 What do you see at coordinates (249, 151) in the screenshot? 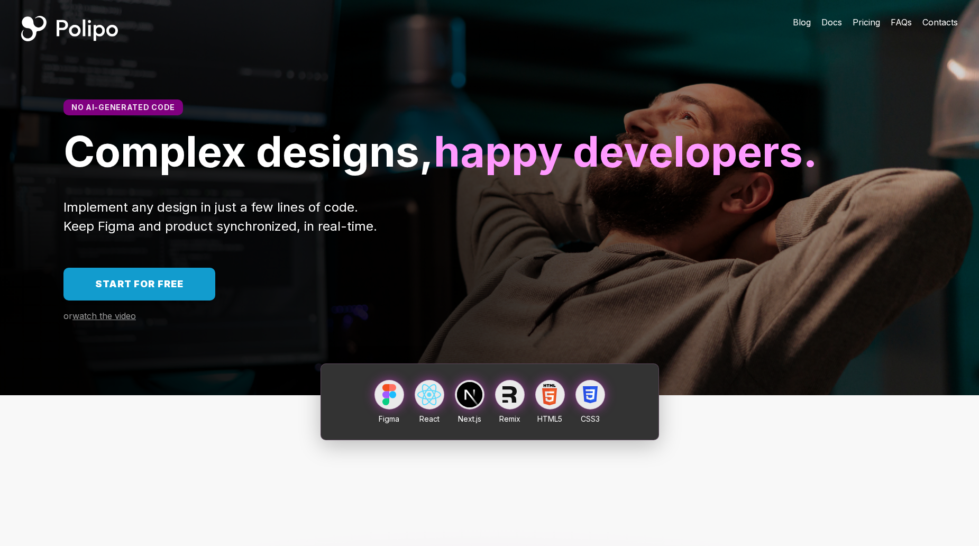
I see `span: Complex designs,` at bounding box center [249, 151].